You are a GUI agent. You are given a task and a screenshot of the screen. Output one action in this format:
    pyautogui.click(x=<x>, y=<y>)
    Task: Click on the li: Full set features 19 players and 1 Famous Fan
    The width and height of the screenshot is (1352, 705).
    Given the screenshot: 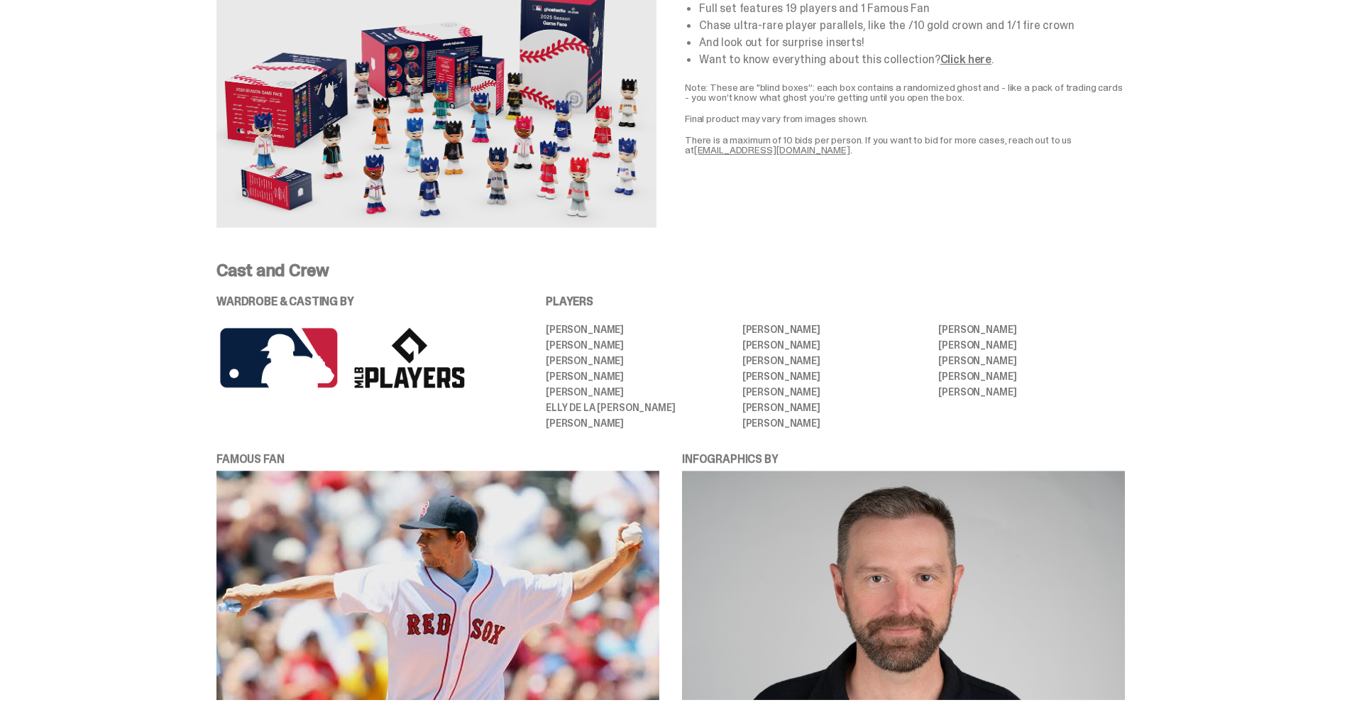 What is the action you would take?
    pyautogui.click(x=912, y=9)
    